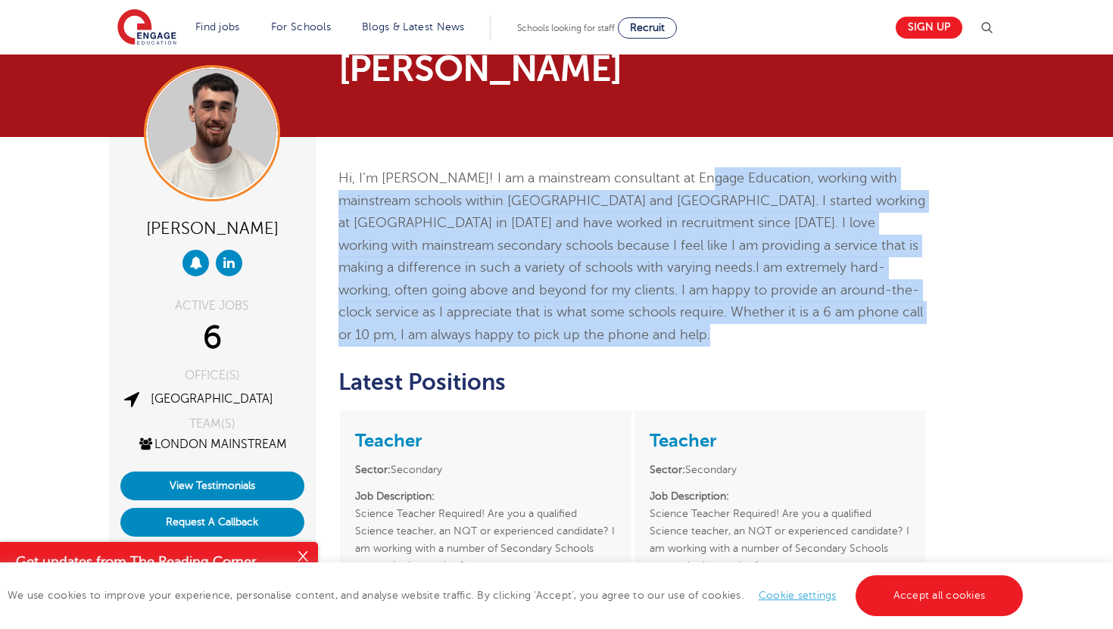  I want to click on button: Close, so click(303, 557).